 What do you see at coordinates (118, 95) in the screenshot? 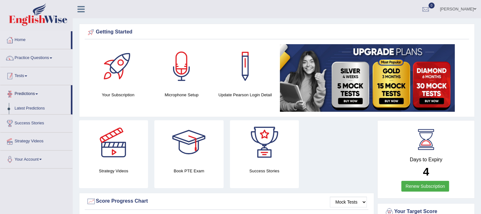
I see `h4: Your Subscription` at bounding box center [118, 95].